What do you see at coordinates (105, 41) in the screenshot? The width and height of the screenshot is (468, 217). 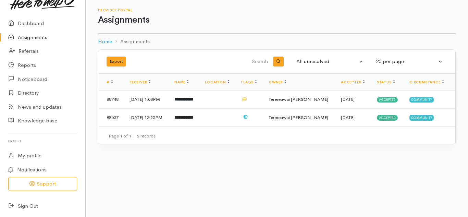 I see `a: Home` at bounding box center [105, 41].